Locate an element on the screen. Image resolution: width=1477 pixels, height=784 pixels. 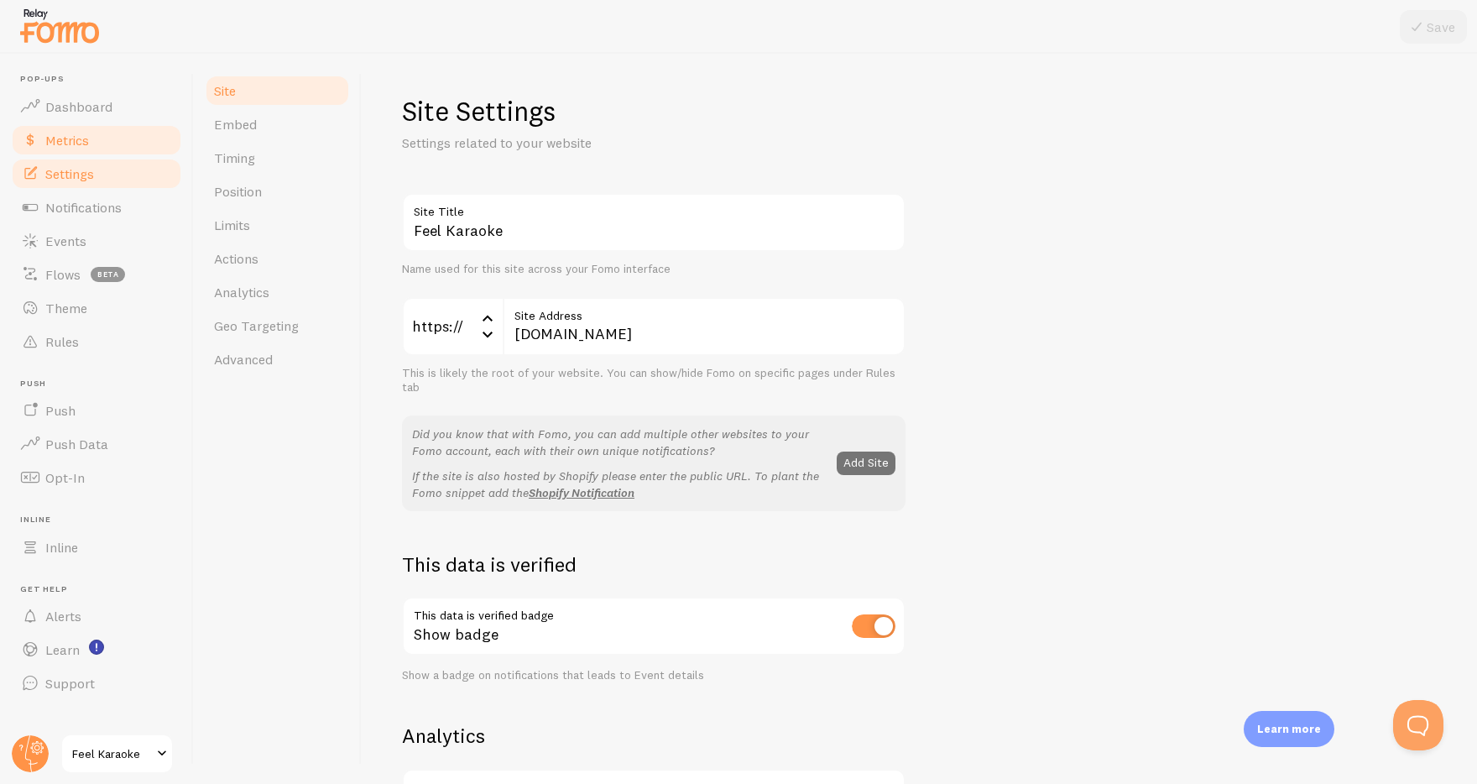
button: Add Site is located at coordinates (866, 463).